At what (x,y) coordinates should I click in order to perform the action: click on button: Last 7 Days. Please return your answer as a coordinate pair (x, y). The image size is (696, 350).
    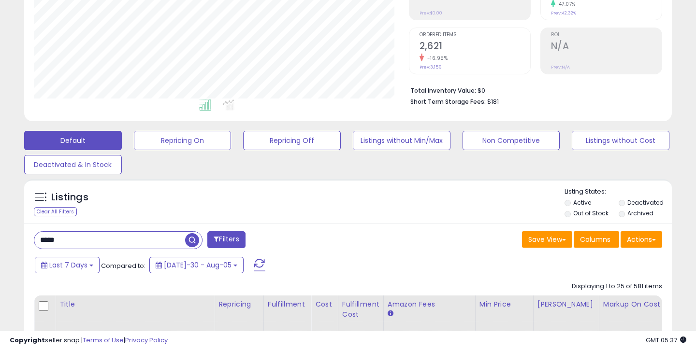
    Looking at the image, I should click on (67, 265).